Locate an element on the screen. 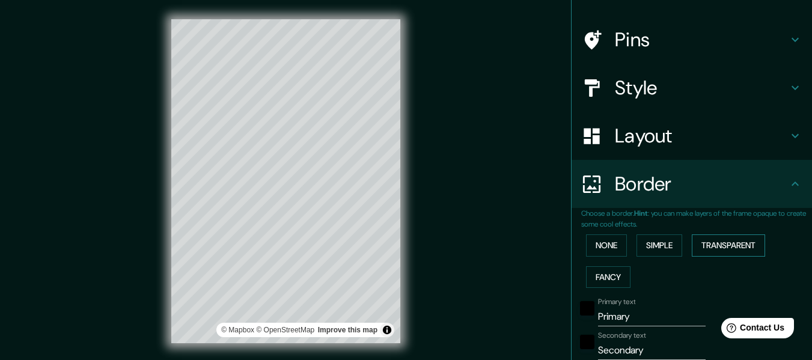  h4: Pins is located at coordinates (702, 40).